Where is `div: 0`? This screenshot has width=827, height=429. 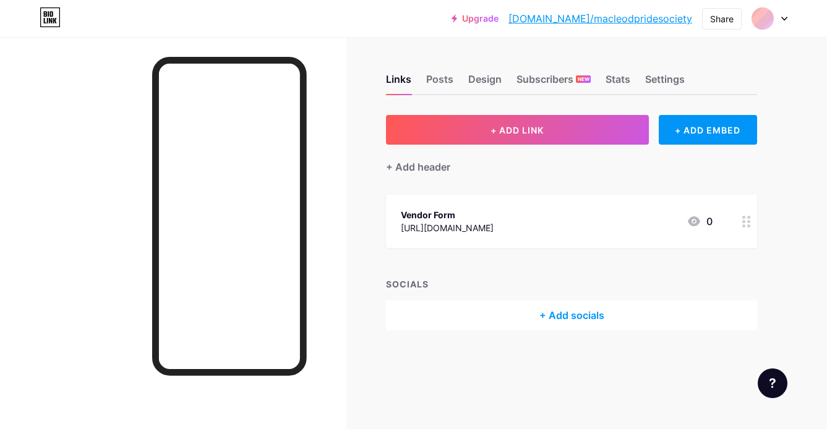
div: 0 is located at coordinates (700, 221).